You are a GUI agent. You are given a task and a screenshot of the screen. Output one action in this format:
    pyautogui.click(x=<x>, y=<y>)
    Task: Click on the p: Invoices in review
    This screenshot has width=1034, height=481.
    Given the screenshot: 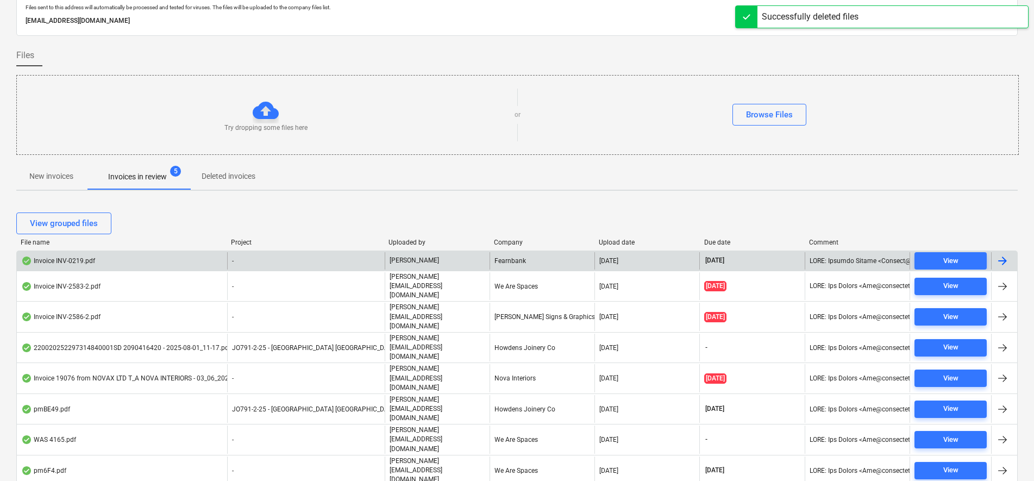 What is the action you would take?
    pyautogui.click(x=138, y=177)
    